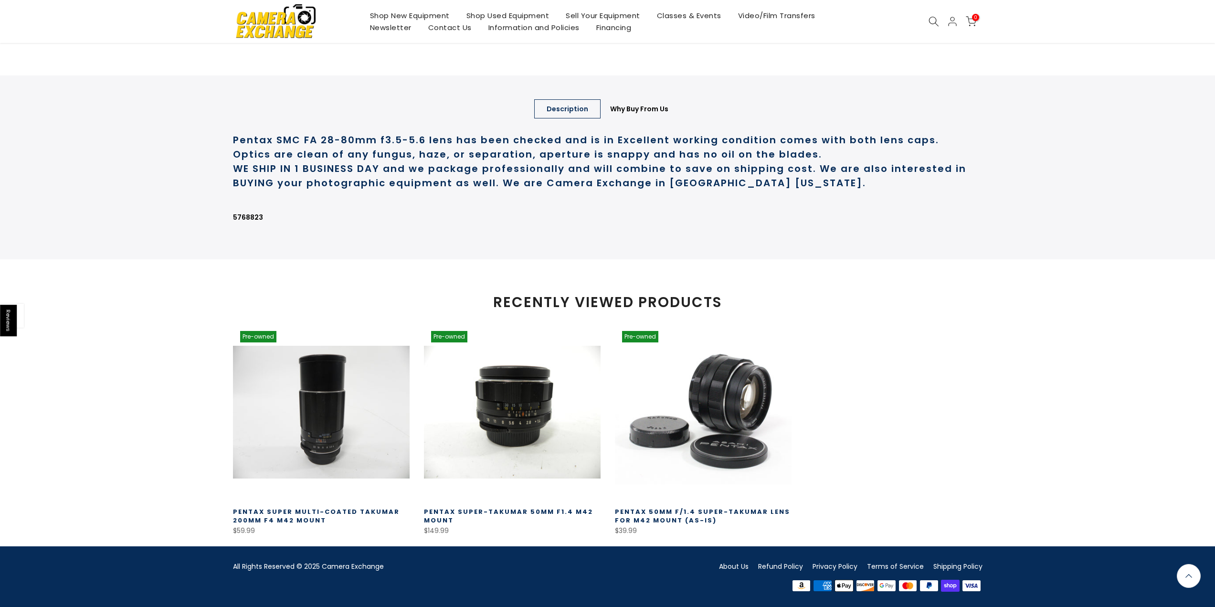  What do you see at coordinates (512, 530) in the screenshot?
I see `div: $149.99` at bounding box center [512, 530].